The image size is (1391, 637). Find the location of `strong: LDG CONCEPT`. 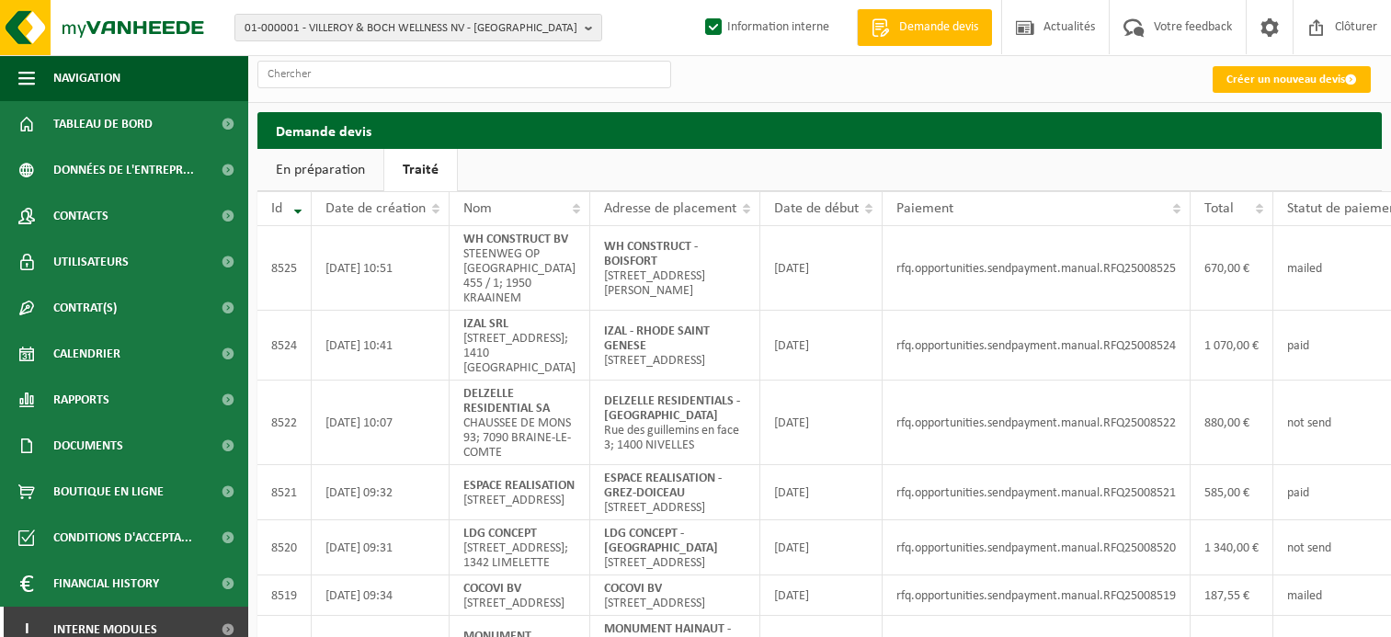

strong: LDG CONCEPT is located at coordinates (500, 533).